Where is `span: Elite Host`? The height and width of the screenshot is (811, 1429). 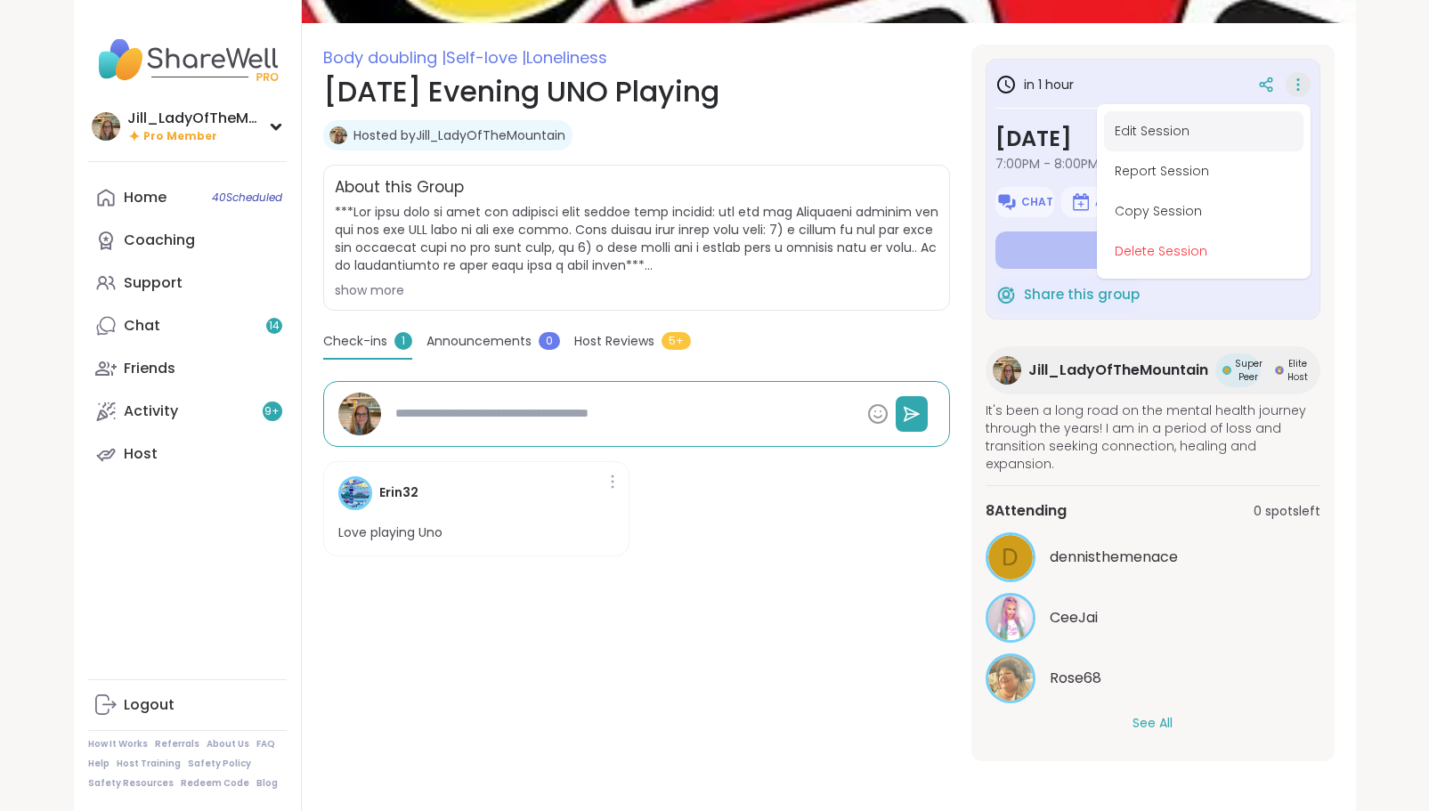
span: Elite Host is located at coordinates (1297, 370).